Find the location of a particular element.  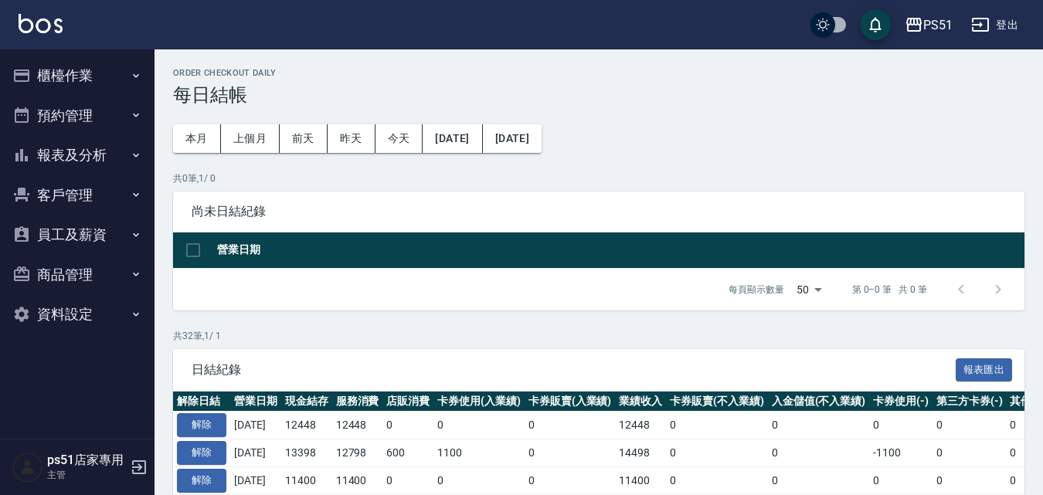

span: 日結紀錄 is located at coordinates (573, 370).